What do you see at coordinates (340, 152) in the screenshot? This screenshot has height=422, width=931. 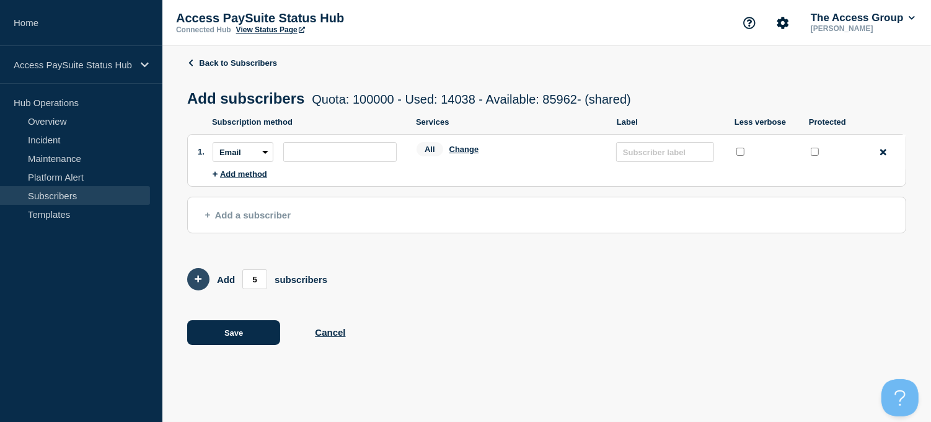 I see `input: subscription-address` at bounding box center [340, 152].